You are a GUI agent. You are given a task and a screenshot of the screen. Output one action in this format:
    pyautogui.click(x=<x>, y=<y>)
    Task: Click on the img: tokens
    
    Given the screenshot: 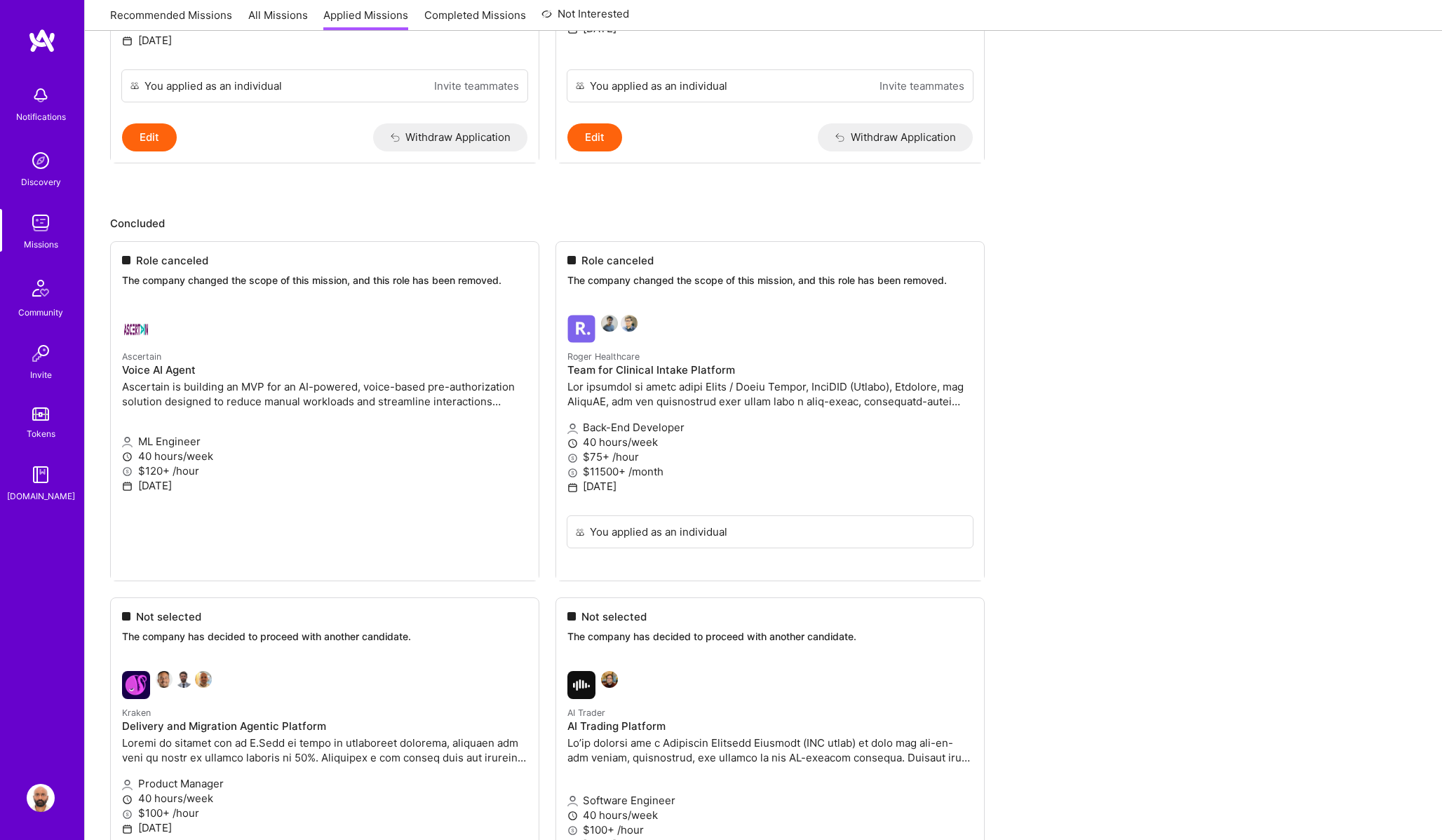 What is the action you would take?
    pyautogui.click(x=40, y=414)
    